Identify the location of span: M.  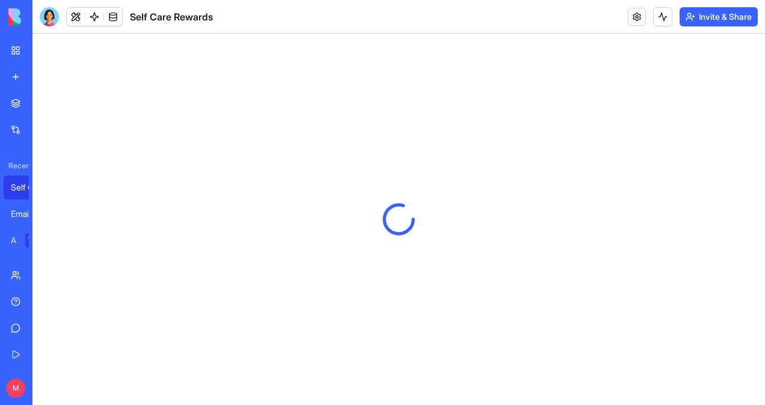
(16, 389).